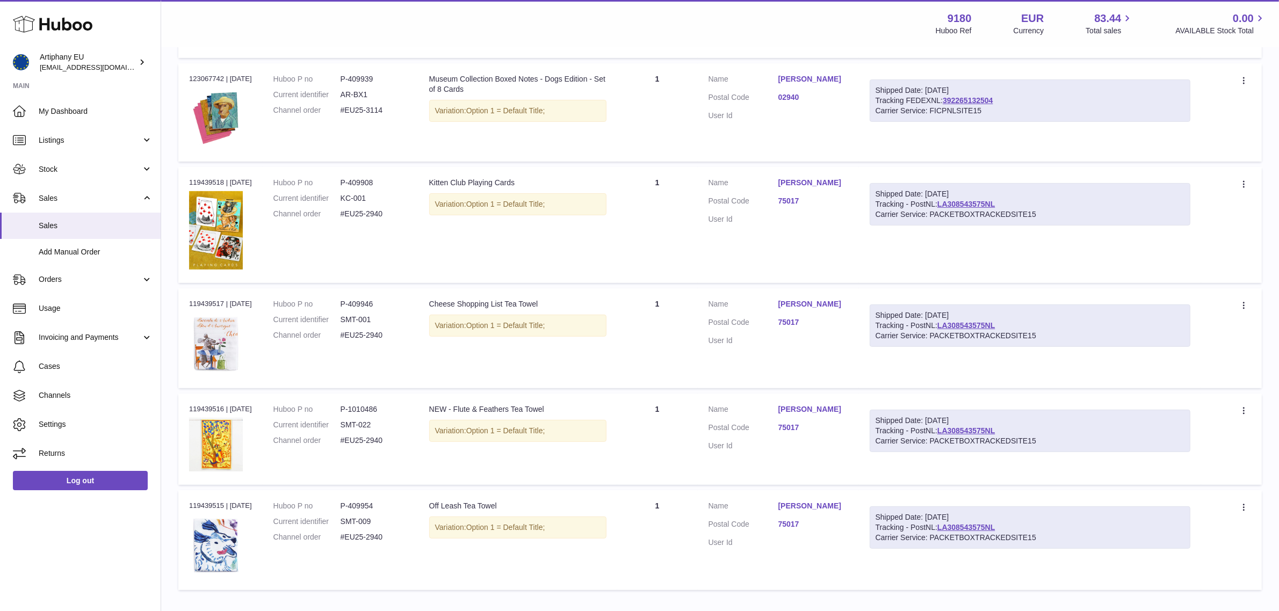 The width and height of the screenshot is (1279, 611). Describe the element at coordinates (96, 111) in the screenshot. I see `span: My Dashboard` at that location.